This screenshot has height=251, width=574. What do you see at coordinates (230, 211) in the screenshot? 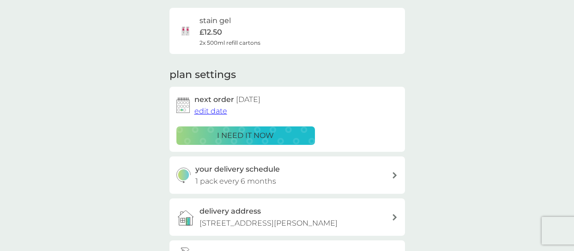
I see `h3: delivery address` at bounding box center [230, 211].